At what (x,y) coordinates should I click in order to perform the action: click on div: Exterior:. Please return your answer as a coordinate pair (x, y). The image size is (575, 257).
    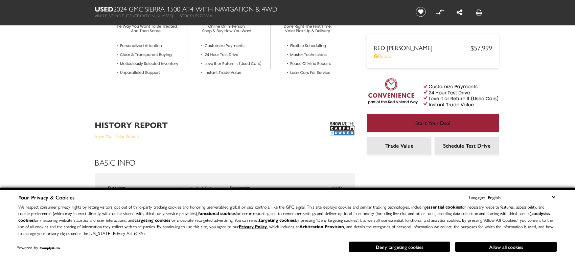
    Looking at the image, I should click on (118, 187).